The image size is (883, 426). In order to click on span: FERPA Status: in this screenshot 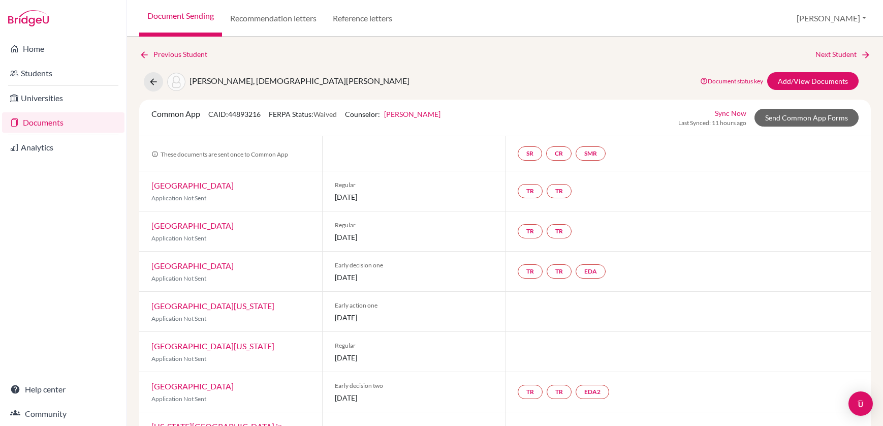, I will do `click(303, 114)`.